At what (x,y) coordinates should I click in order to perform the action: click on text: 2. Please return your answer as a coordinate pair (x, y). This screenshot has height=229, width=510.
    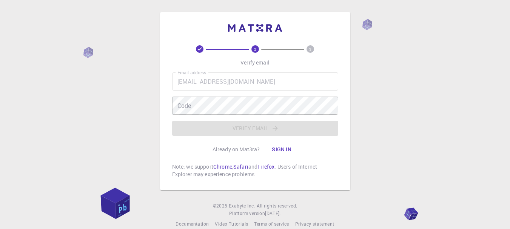
    Looking at the image, I should click on (255, 49).